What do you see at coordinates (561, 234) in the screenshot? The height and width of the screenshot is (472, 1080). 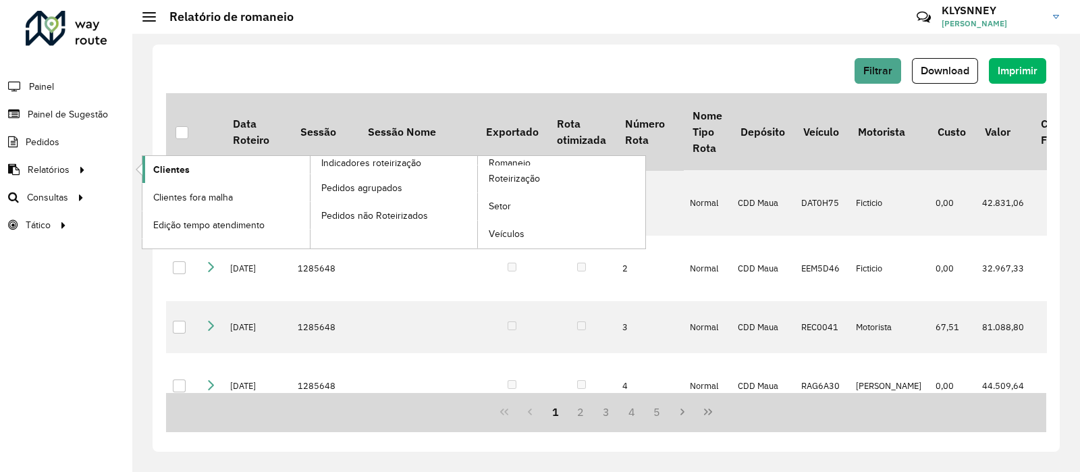 I see `a: Veículos` at bounding box center [561, 234].